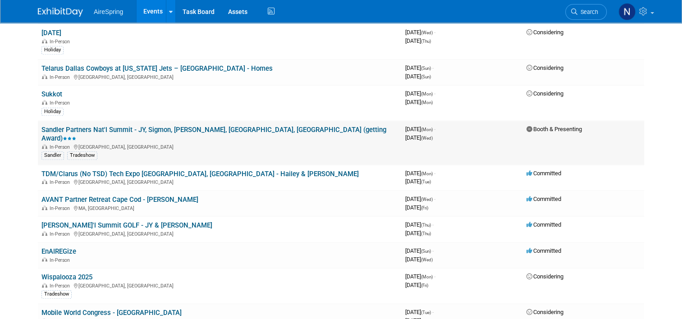  I want to click on span: Search, so click(588, 12).